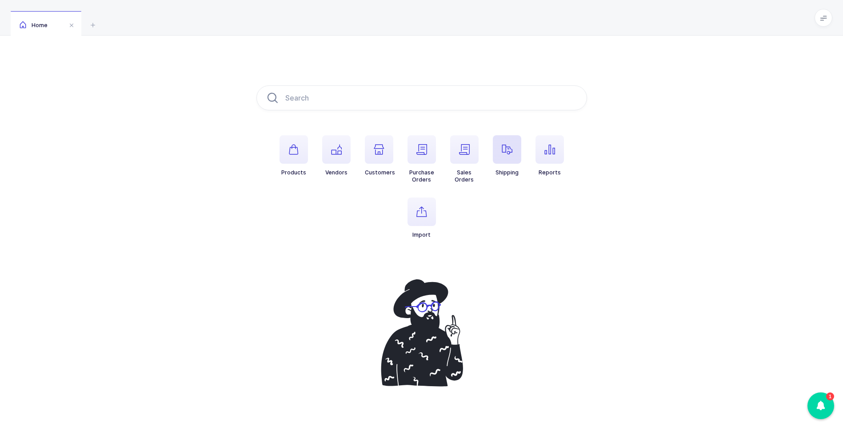  What do you see at coordinates (422, 159) in the screenshot?
I see `button: PurchaseOrders` at bounding box center [422, 159].